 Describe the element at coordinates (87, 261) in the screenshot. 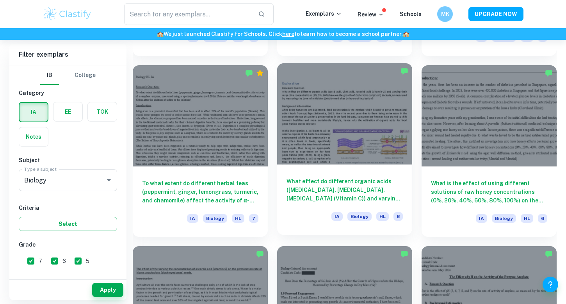

I see `span: 5` at that location.